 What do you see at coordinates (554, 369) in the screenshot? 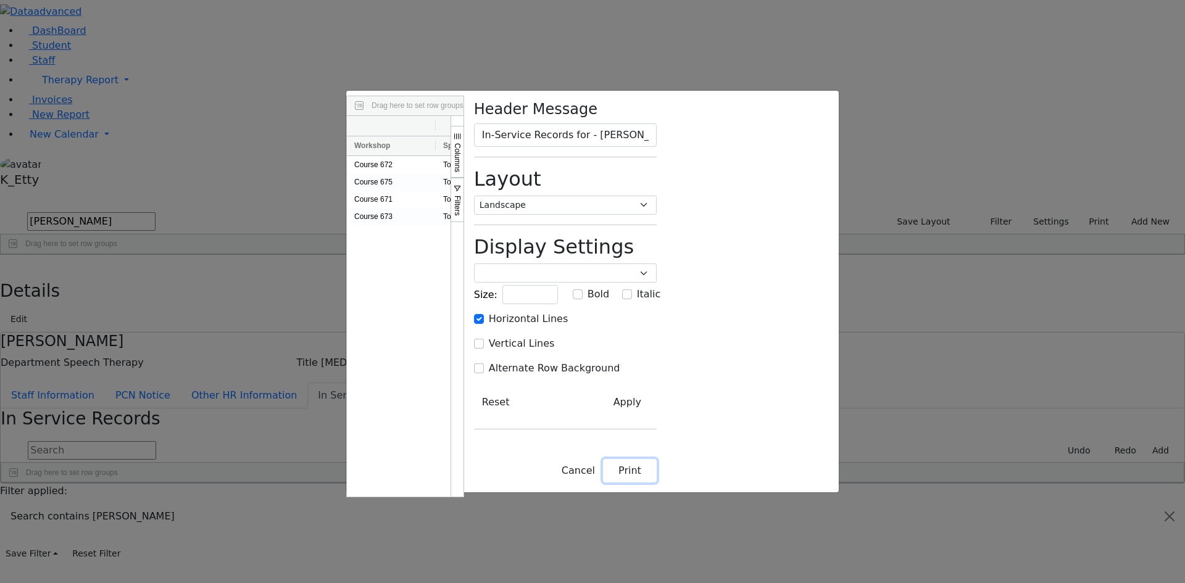
I see `label: Alternate Row Background` at bounding box center [554, 369].